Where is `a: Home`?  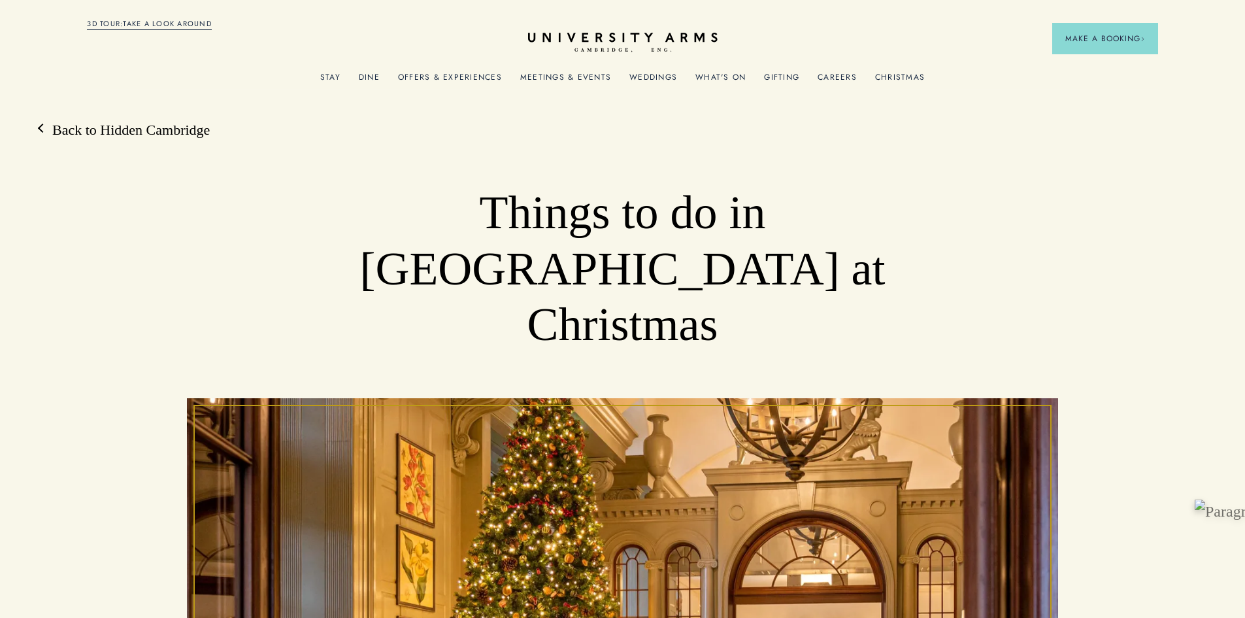
a: Home is located at coordinates (623, 42).